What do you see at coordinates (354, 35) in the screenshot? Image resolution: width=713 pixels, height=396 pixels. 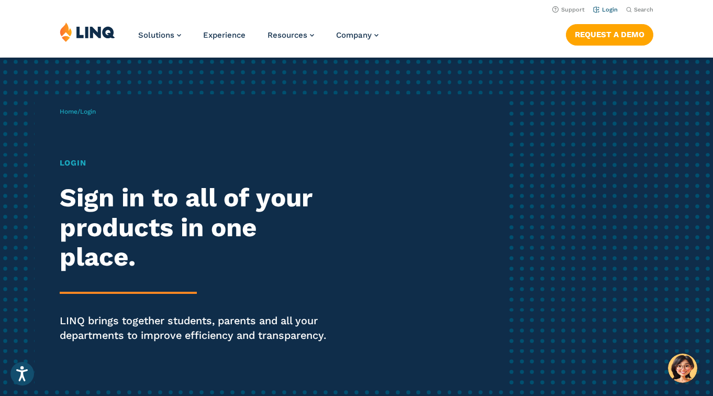 I see `span: Company` at bounding box center [354, 35].